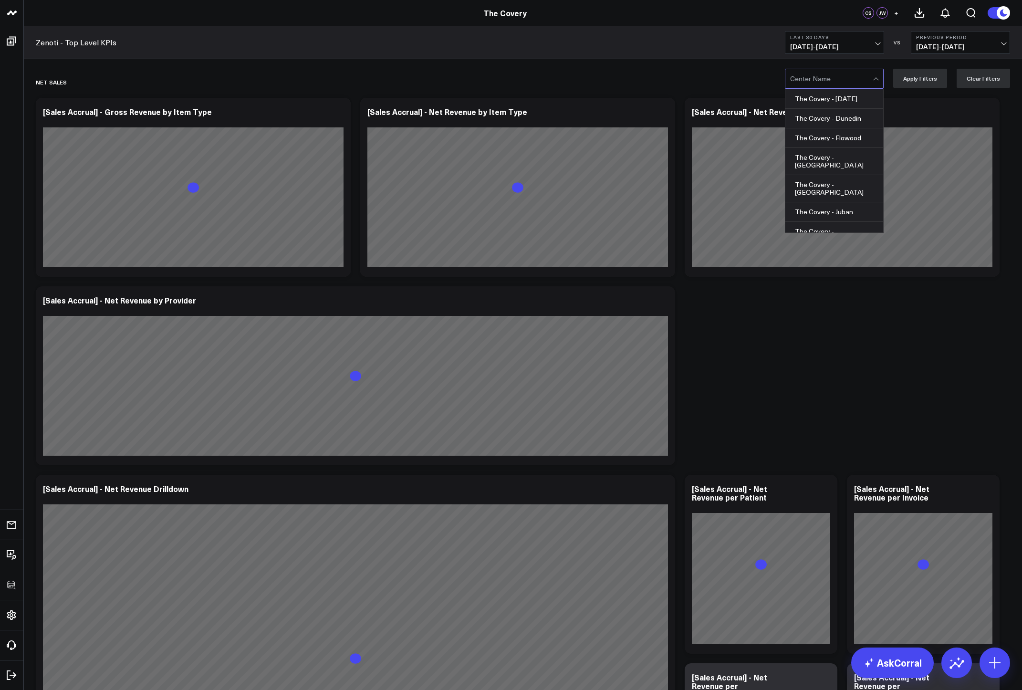 This screenshot has height=690, width=1022. I want to click on a: AskCorral, so click(892, 663).